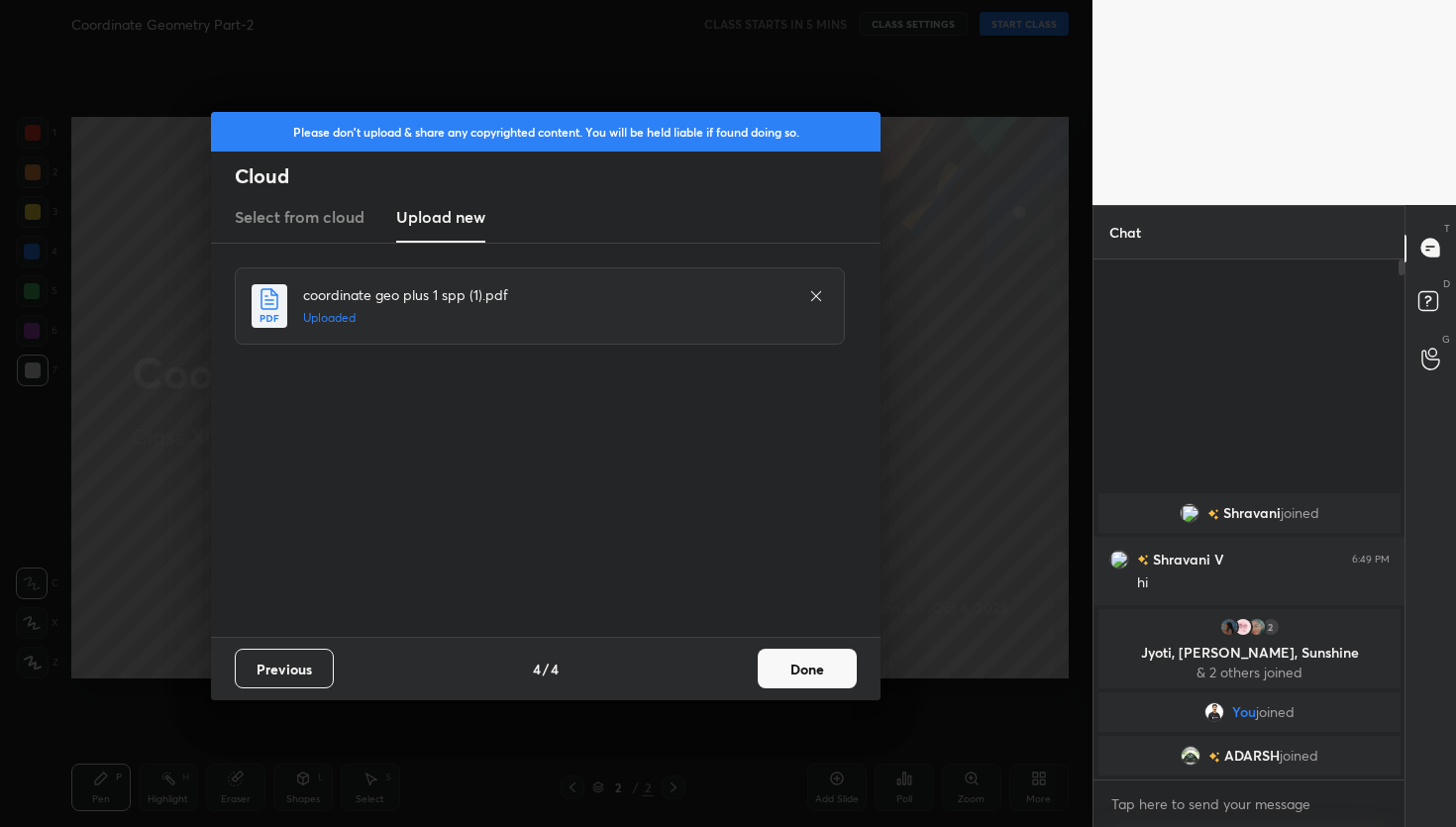  What do you see at coordinates (1371, 559) in the screenshot?
I see `div: 6:49 PM` at bounding box center [1371, 559].